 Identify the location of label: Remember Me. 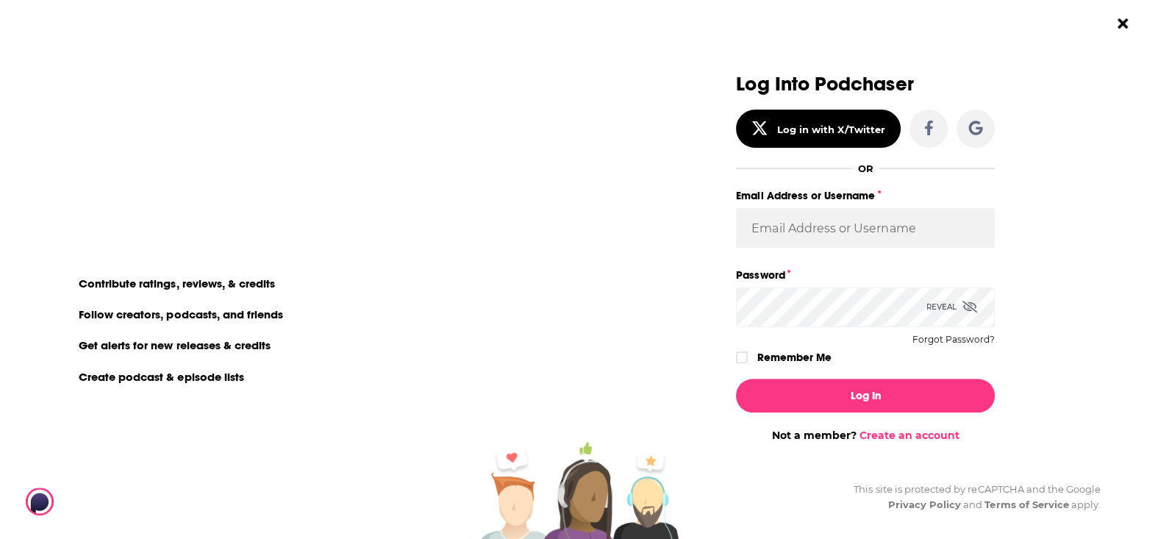
(794, 357).